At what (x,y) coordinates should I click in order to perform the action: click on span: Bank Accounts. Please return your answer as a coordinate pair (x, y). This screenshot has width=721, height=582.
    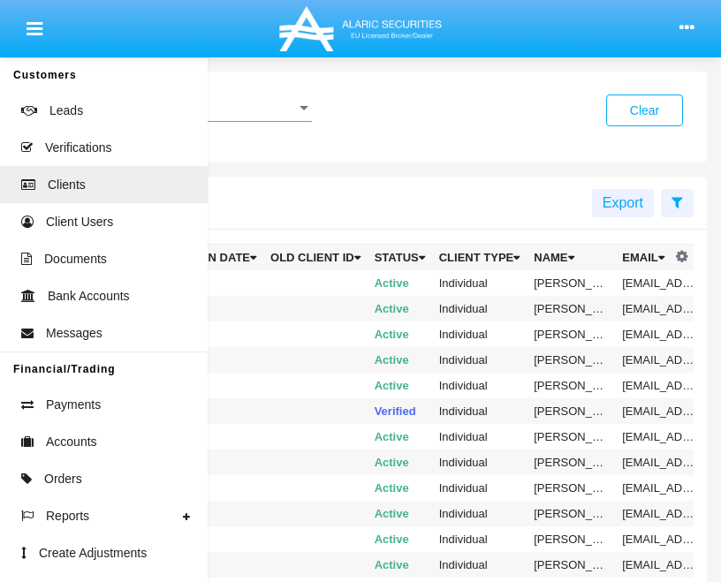
    Looking at the image, I should click on (88, 296).